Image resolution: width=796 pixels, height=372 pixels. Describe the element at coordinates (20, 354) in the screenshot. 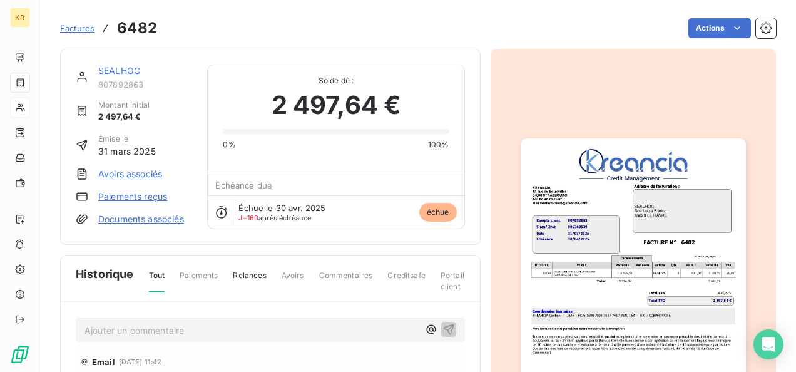

I see `img: Logo LeanPay` at that location.